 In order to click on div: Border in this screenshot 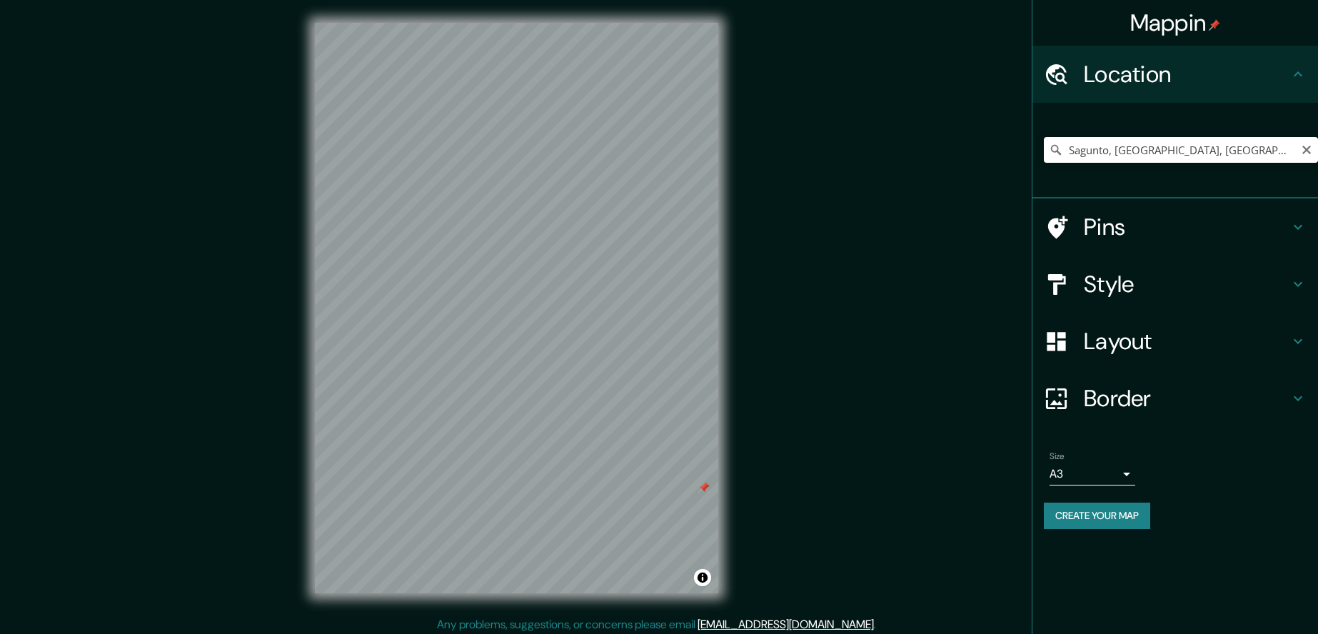, I will do `click(1175, 398)`.